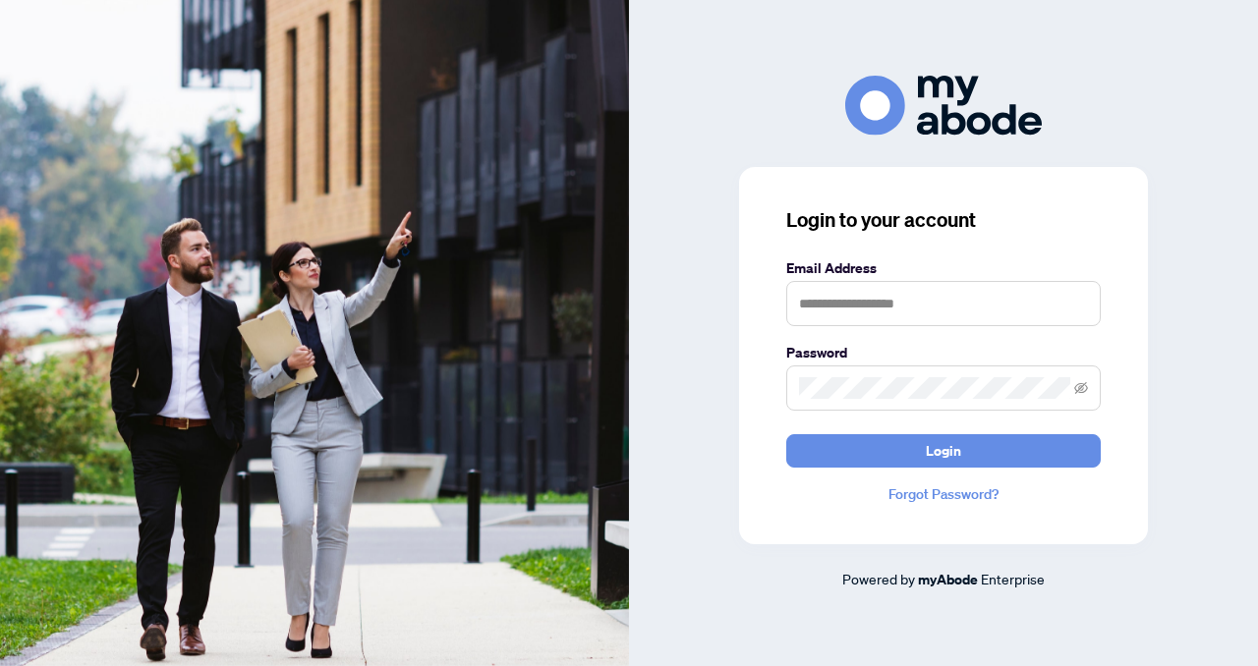 This screenshot has height=666, width=1258. What do you see at coordinates (944, 451) in the screenshot?
I see `span: Login` at bounding box center [944, 451].